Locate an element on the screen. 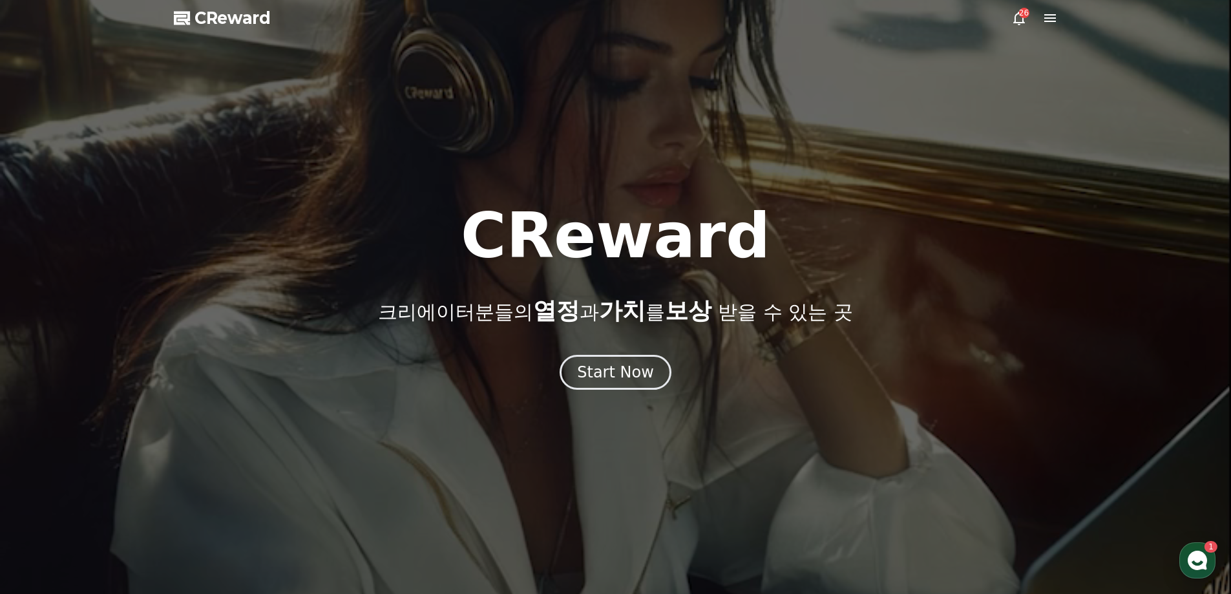 This screenshot has width=1231, height=594. a: 26 is located at coordinates (1019, 18).